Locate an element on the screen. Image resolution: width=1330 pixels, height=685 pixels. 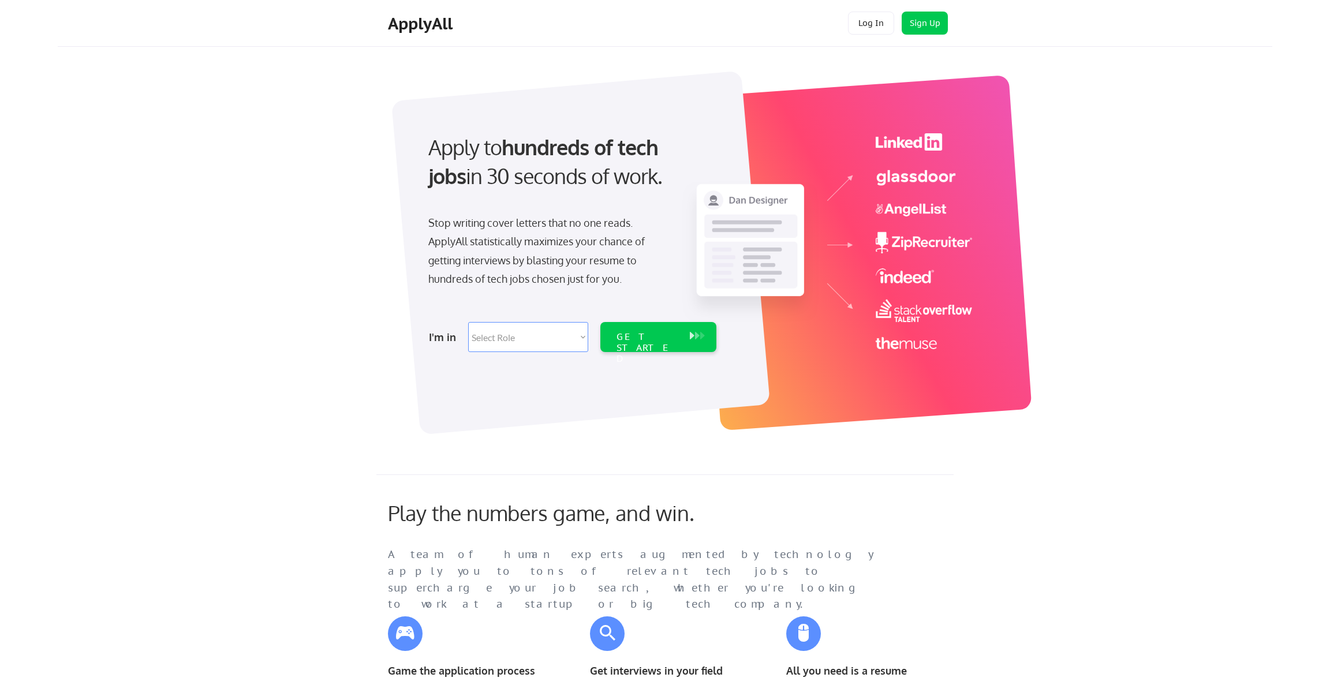
div: ApplyAll is located at coordinates (422, 24).